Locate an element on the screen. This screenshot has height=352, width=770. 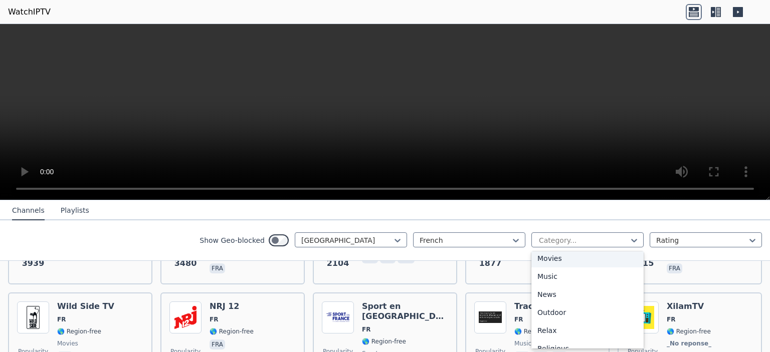
button: Channels is located at coordinates (28, 211).